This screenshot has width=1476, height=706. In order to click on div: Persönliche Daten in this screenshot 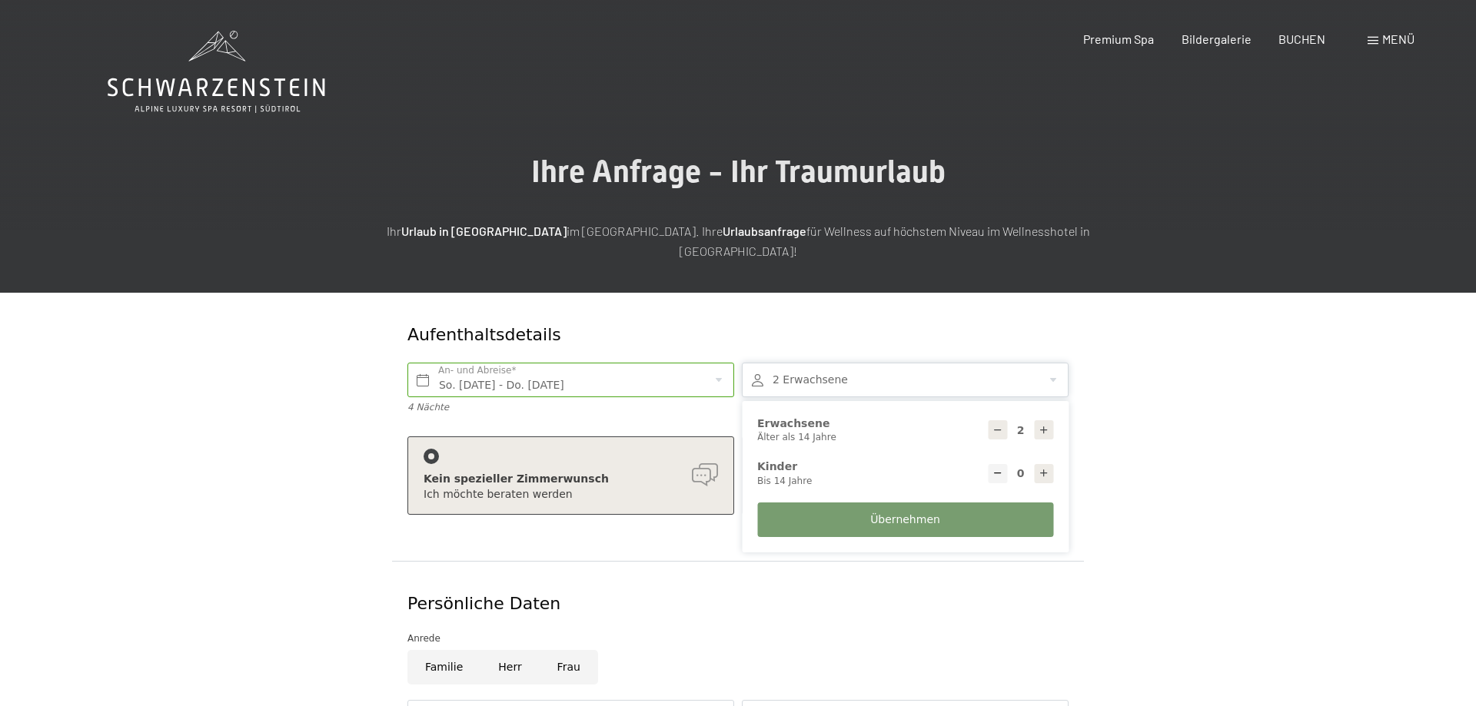, I will do `click(738, 604)`.